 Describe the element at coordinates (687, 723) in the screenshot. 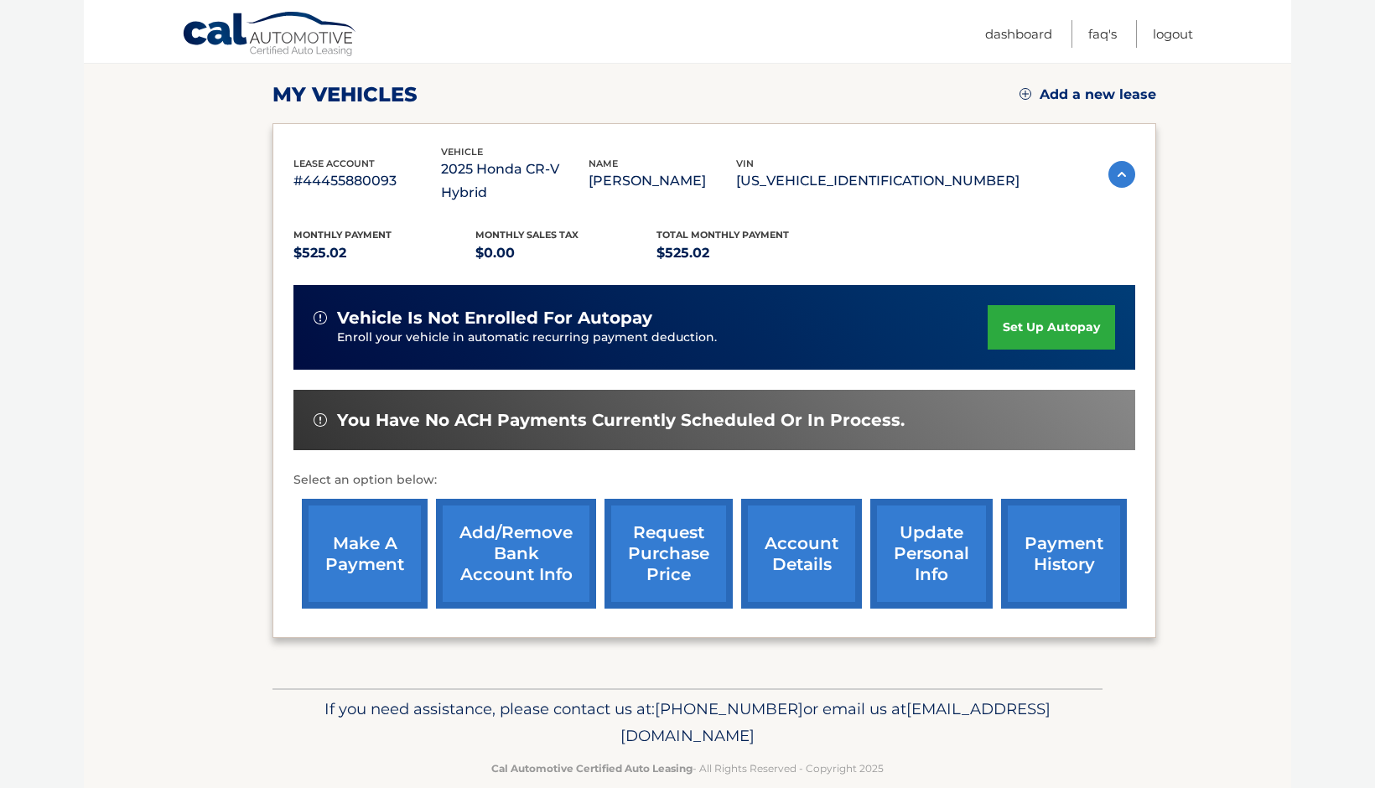

I see `p: If you need assistance, please contact us at: or email us at` at that location.